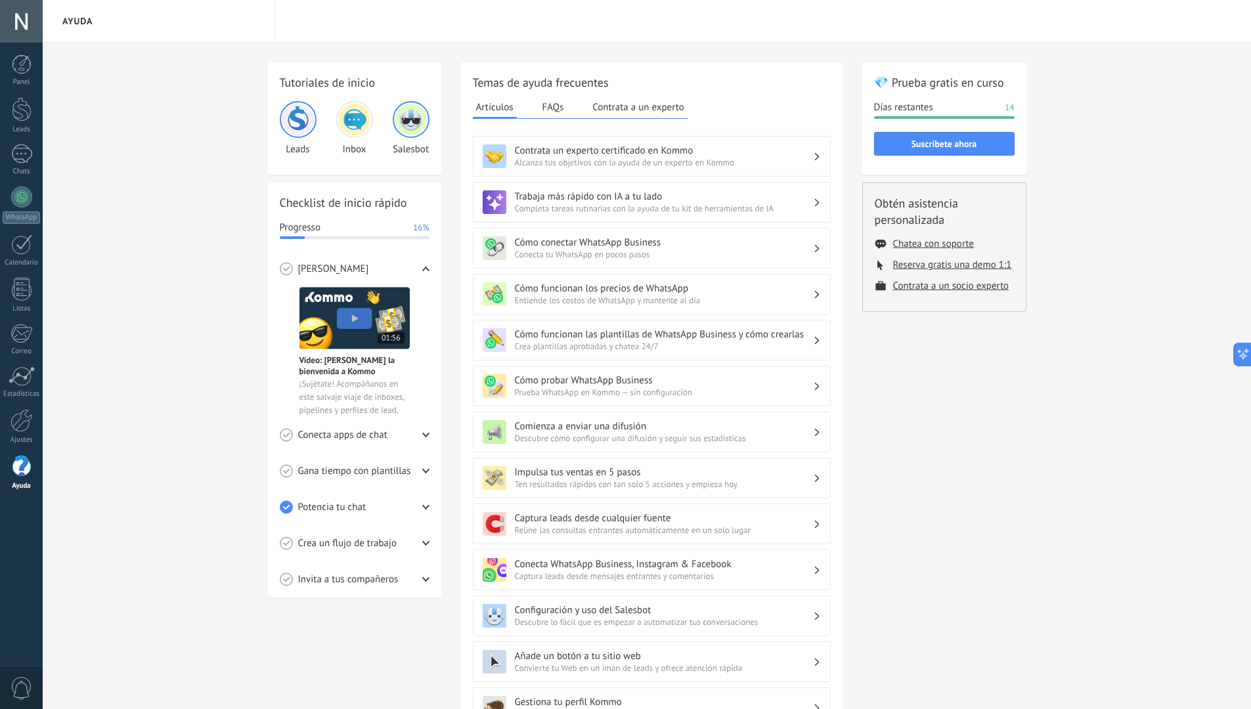 The image size is (1251, 709). Describe the element at coordinates (664, 380) in the screenshot. I see `h3: Cómo probar WhatsApp Business` at that location.